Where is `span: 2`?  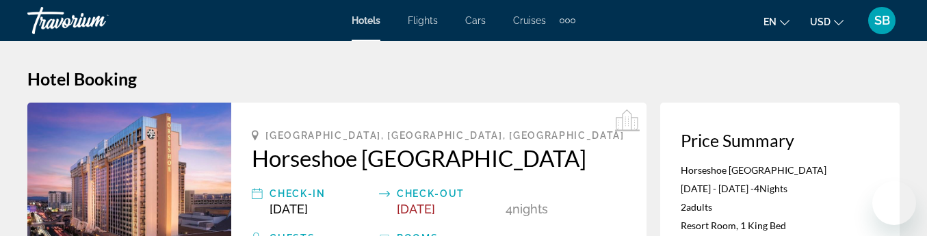
span: 2 is located at coordinates (697, 207).